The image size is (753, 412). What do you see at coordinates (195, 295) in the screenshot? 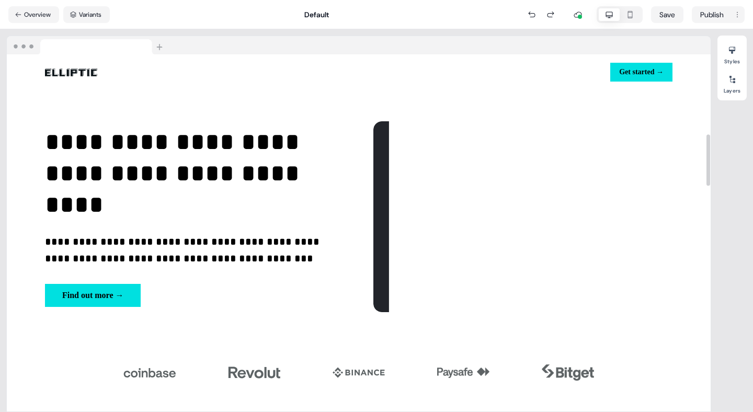
I see `div: Find out more →` at bounding box center [195, 295].